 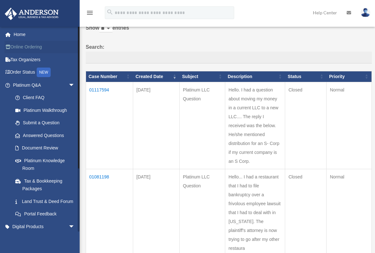 I want to click on img: Anderson Advisors Platinum Portal, so click(x=32, y=14).